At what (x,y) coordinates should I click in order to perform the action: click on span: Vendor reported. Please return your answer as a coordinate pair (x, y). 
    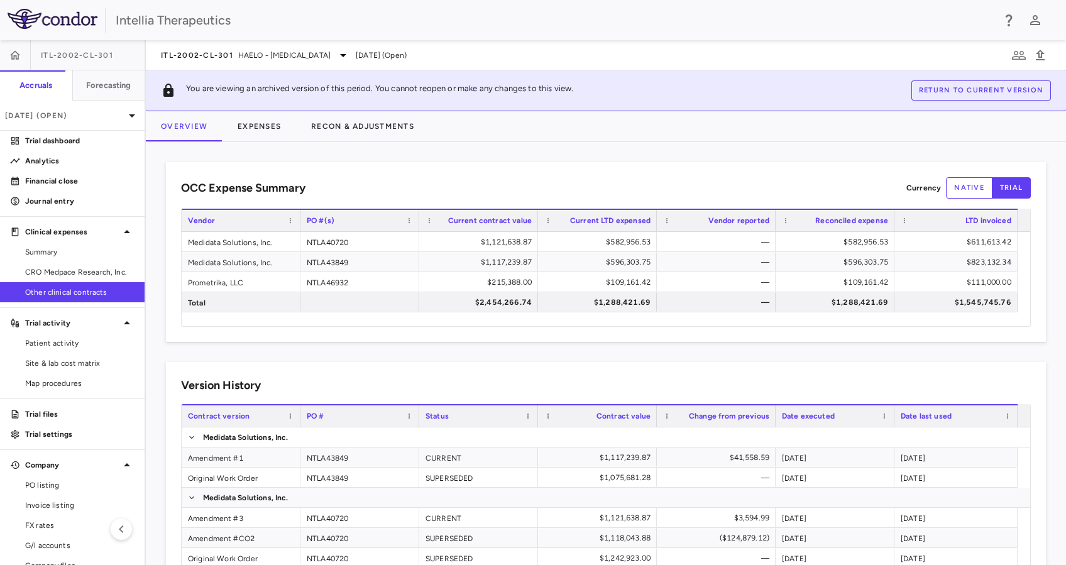
    Looking at the image, I should click on (738, 221).